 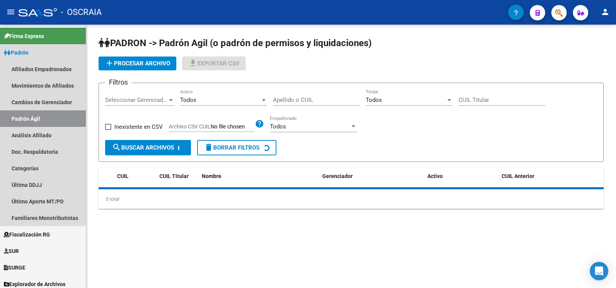 I want to click on span: Inexistente en CSV, so click(x=139, y=127).